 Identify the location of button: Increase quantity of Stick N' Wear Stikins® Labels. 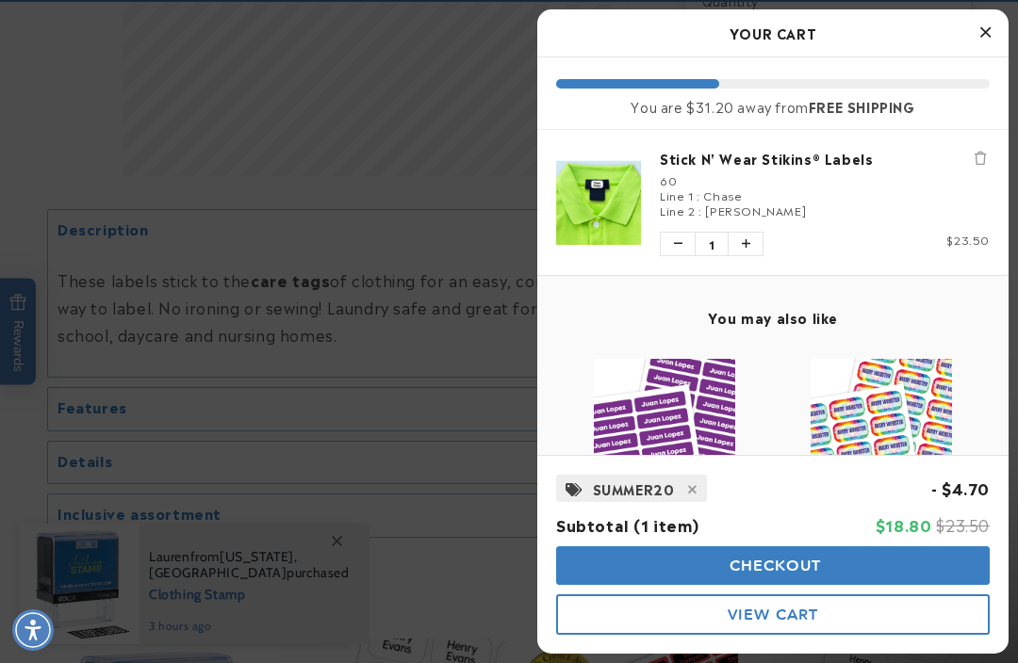
(745, 244).